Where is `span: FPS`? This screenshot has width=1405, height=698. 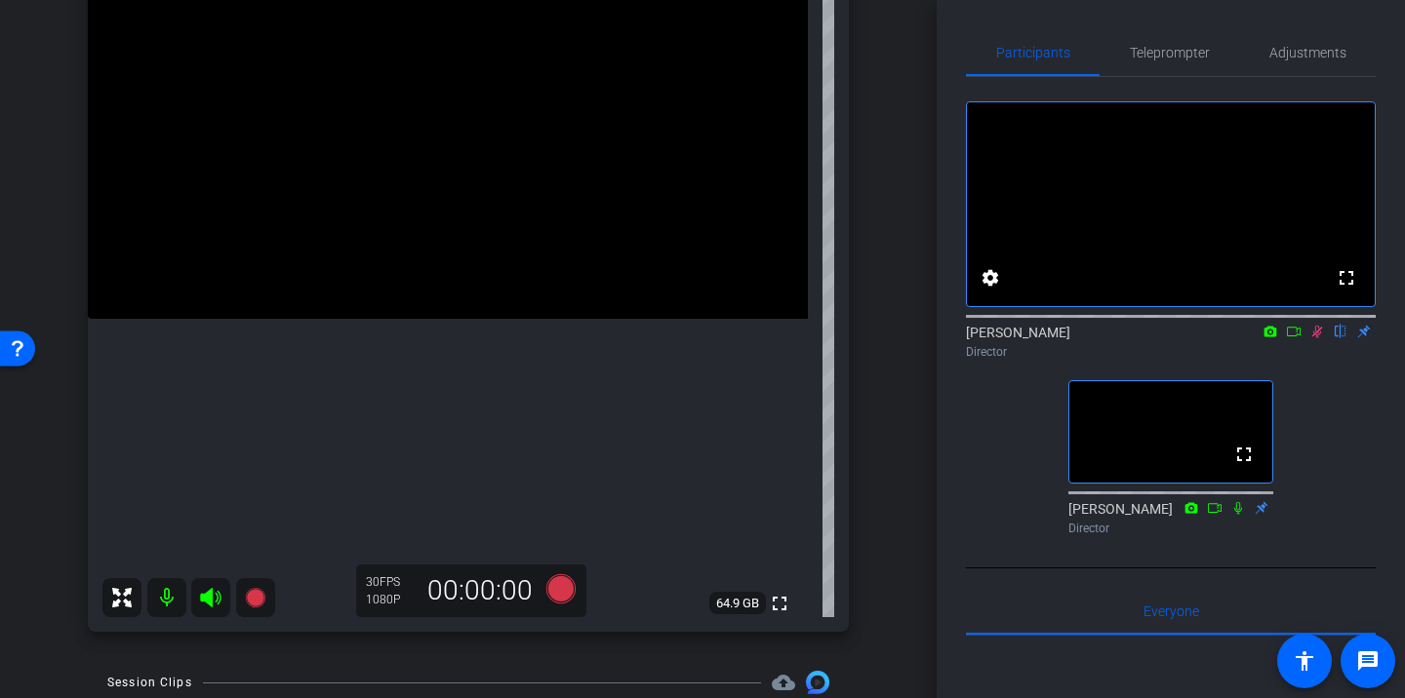
span: FPS is located at coordinates (389, 582).